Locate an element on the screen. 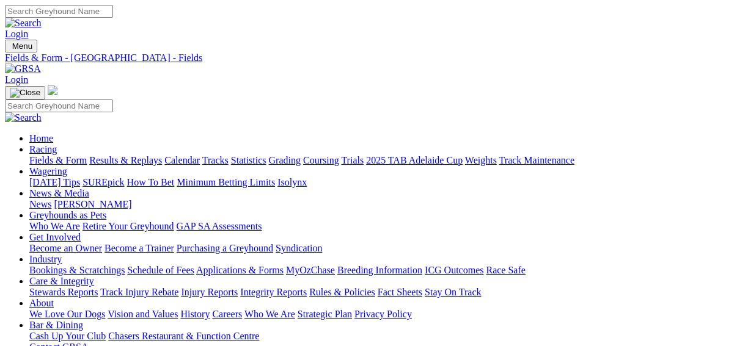  a: Bookings & Scratchings is located at coordinates (77, 270).